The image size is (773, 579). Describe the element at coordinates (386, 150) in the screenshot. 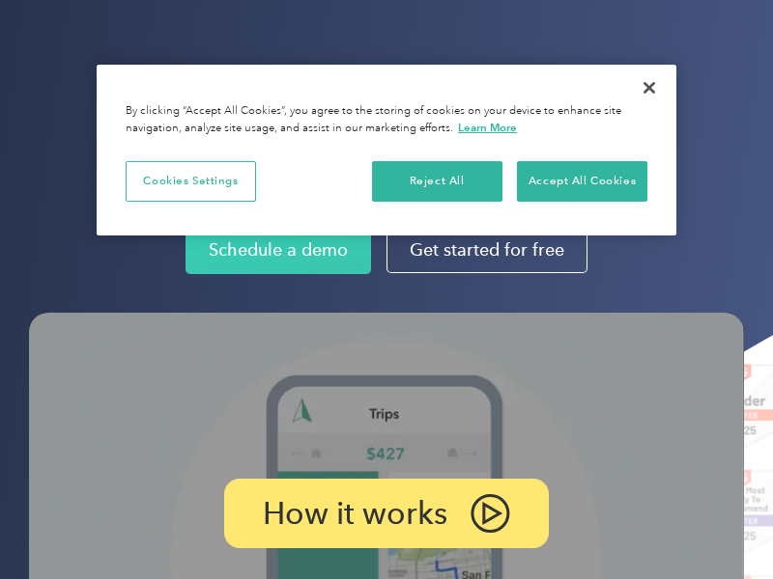

I see `div: Cookie banner` at that location.